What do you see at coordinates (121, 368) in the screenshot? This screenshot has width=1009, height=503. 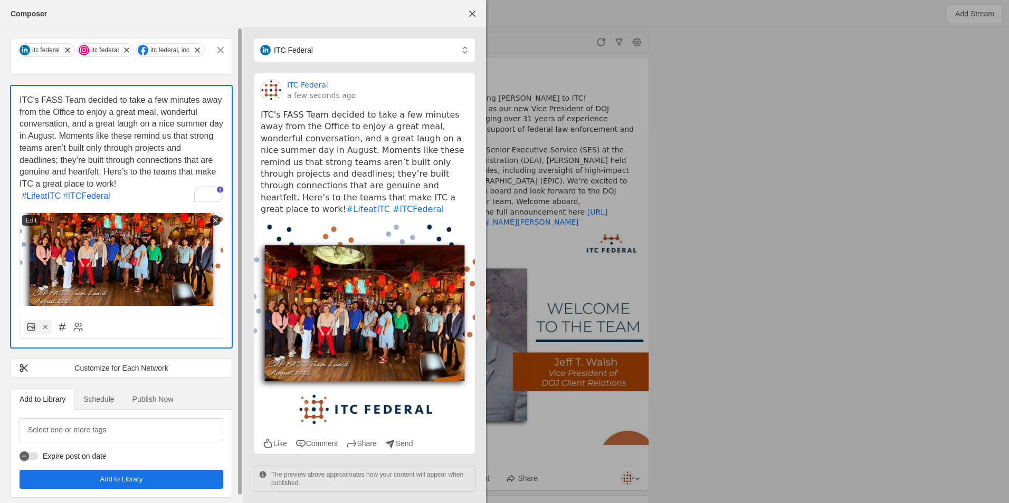 I see `button: Customize for Each Network` at bounding box center [121, 368].